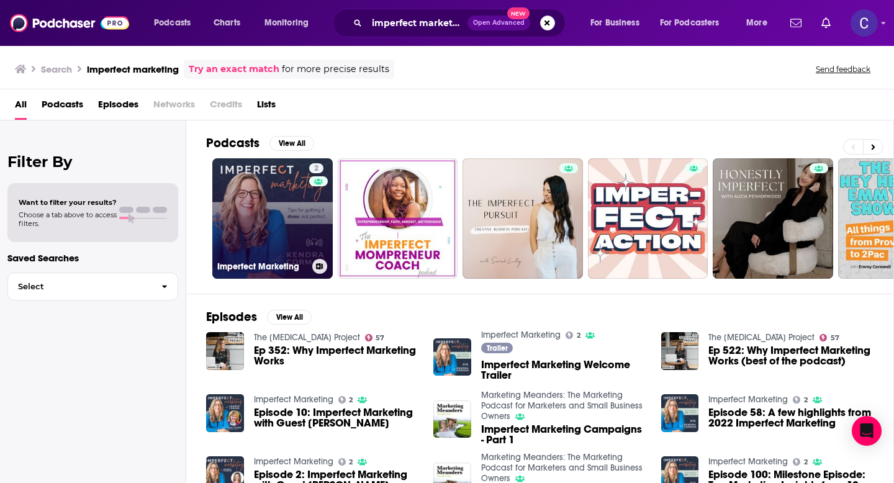 This screenshot has width=894, height=483. Describe the element at coordinates (68, 219) in the screenshot. I see `span: Choose a tab above to access filters.` at that location.